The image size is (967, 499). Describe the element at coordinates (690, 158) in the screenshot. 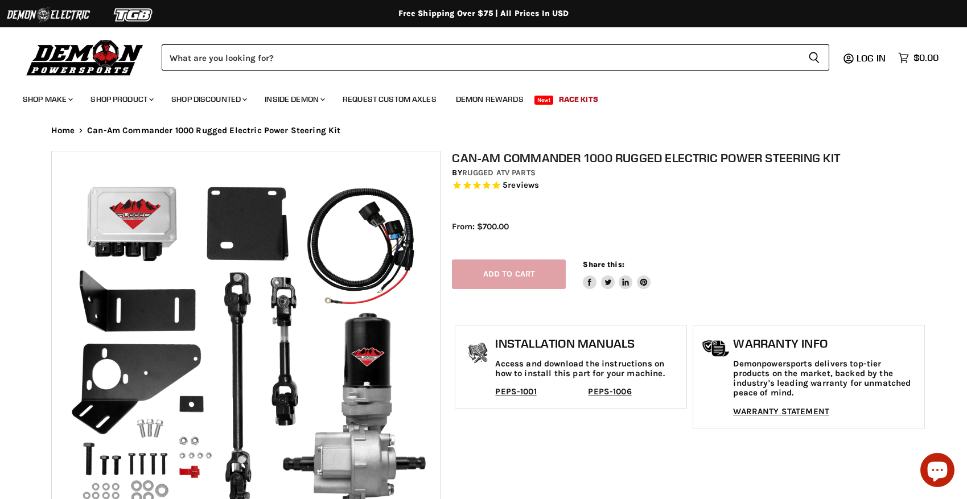

I see `h1: Can-Am Commander 1000 Rugged Electric Power Steering Kit` at that location.